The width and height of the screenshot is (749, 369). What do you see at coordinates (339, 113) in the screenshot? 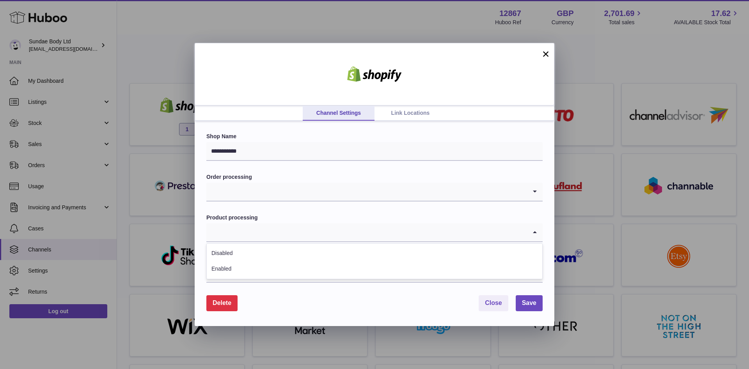
I see `a: Channel Settings` at bounding box center [339, 113].